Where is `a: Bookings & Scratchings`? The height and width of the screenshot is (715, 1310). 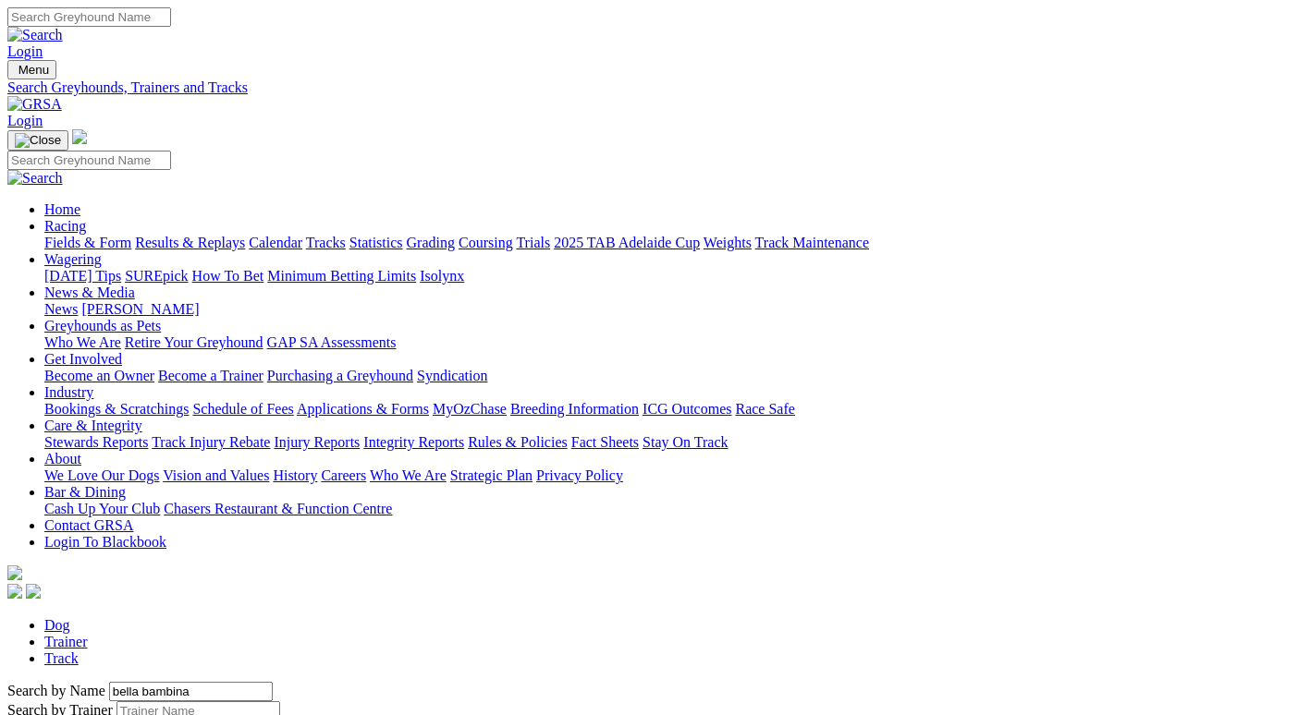 a: Bookings & Scratchings is located at coordinates (116, 408).